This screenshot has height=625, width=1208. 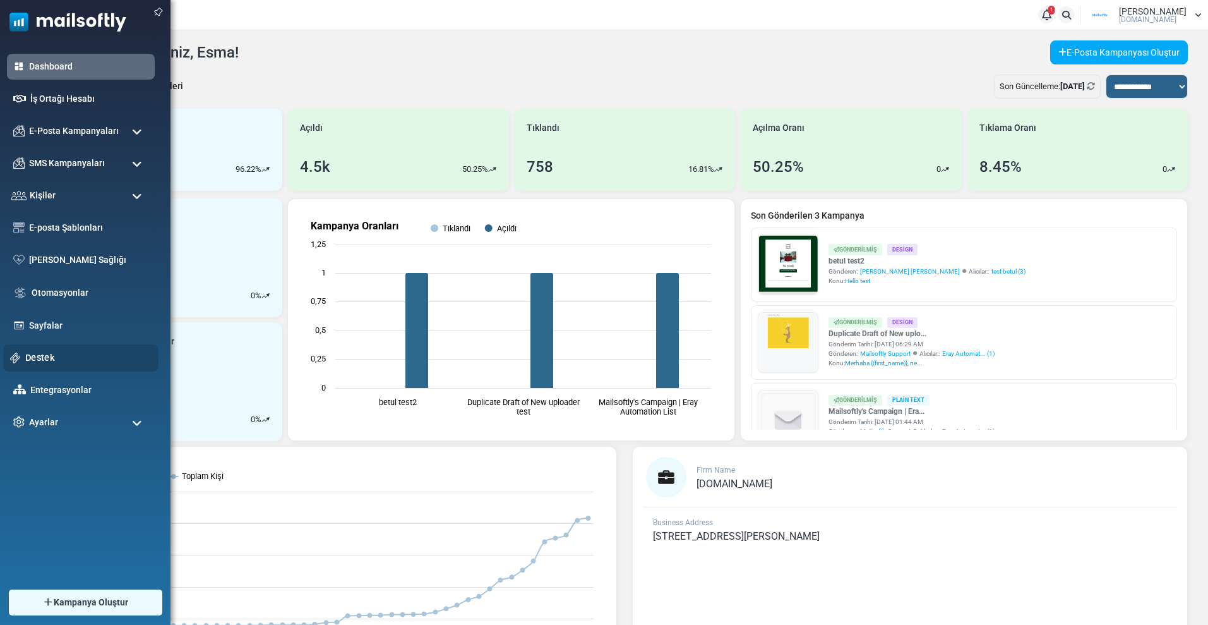 I want to click on img: contacts-icon.svg, so click(x=19, y=195).